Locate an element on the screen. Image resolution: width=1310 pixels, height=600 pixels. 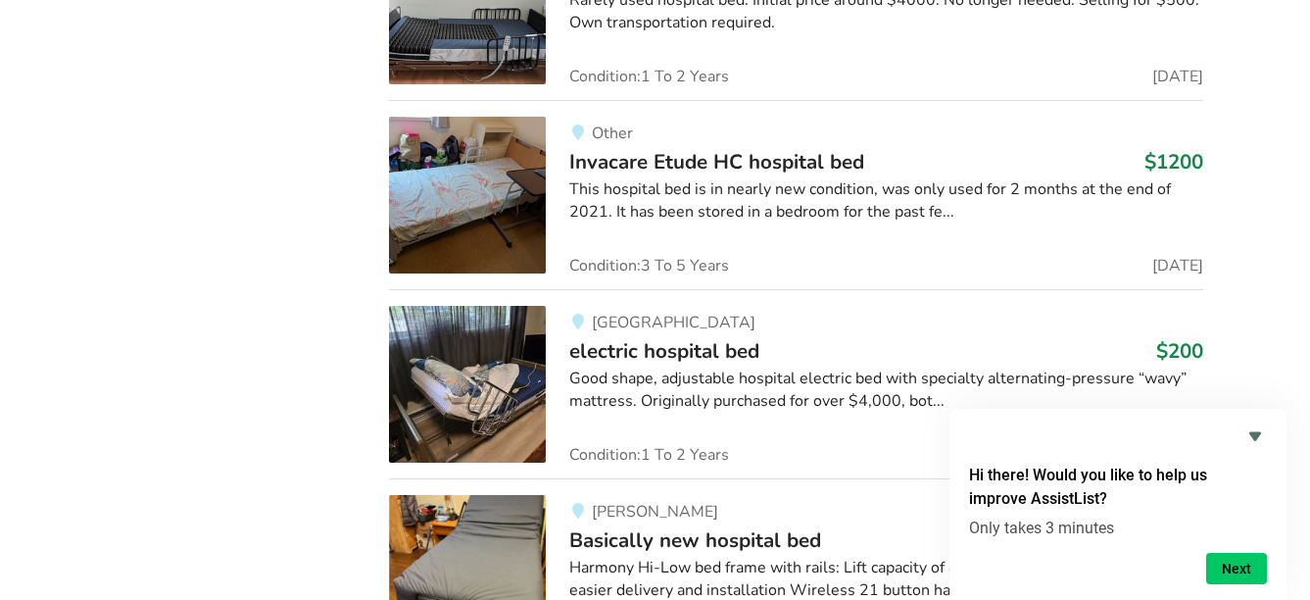
button: Hide survey is located at coordinates (1255, 436).